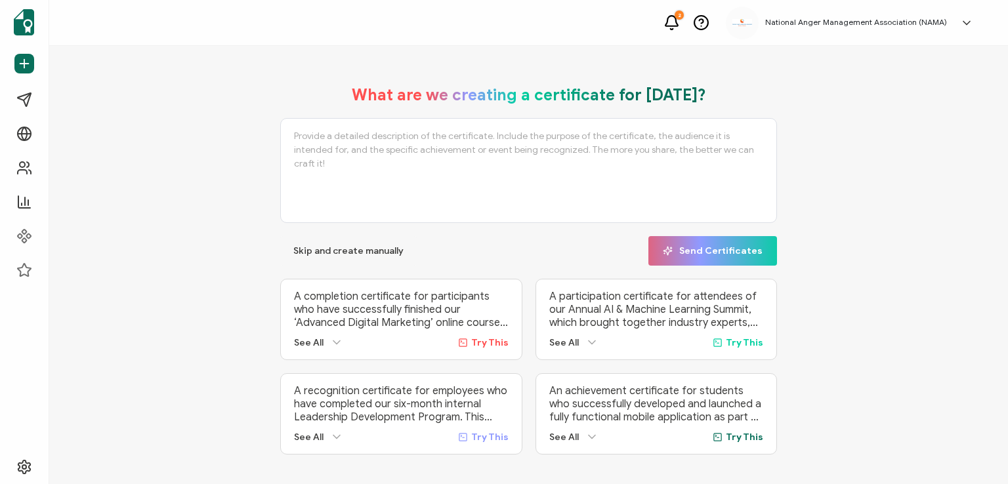  Describe the element at coordinates (348, 251) in the screenshot. I see `button: Skip and create manually` at that location.